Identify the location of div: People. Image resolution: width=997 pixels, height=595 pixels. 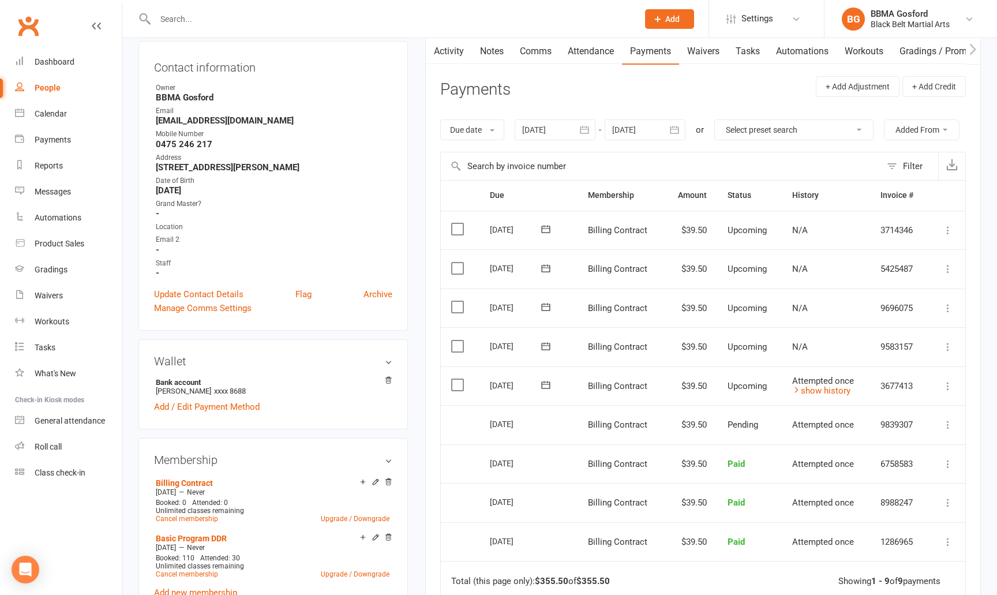
(47, 88).